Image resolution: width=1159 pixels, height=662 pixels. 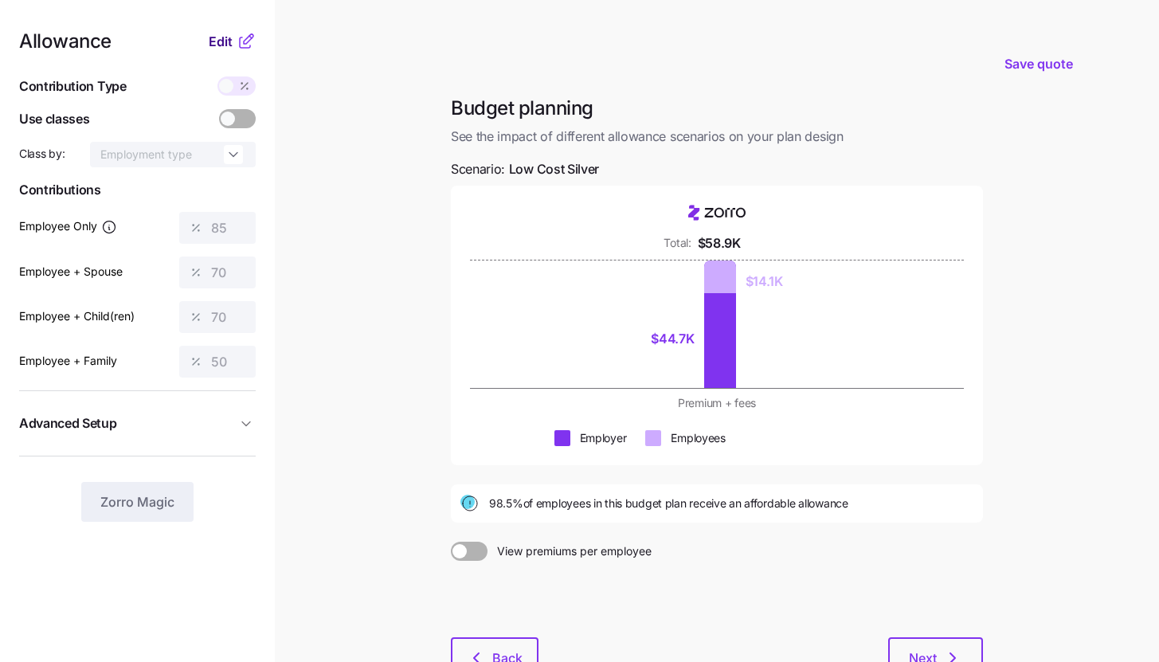 I want to click on span: Advanced Setup, so click(x=68, y=423).